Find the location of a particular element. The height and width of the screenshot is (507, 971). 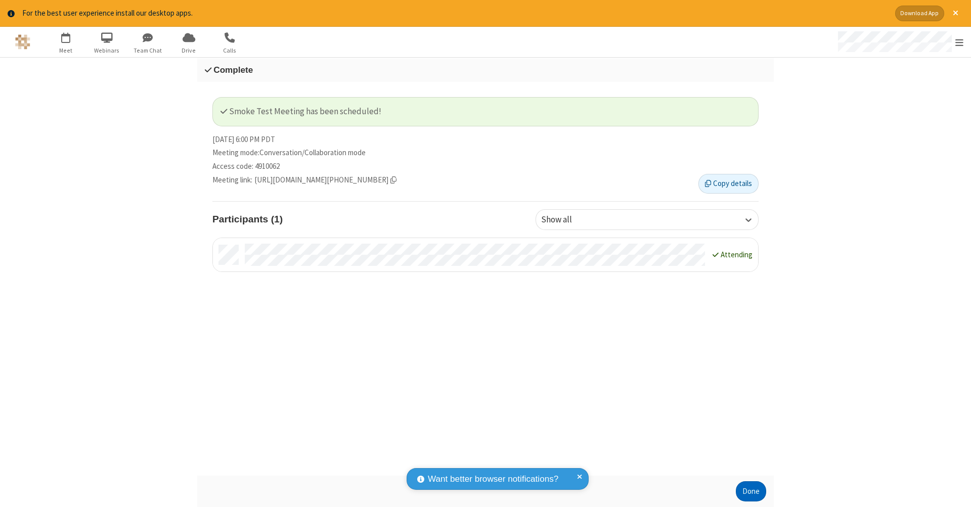

div: Open menu is located at coordinates (899, 42).